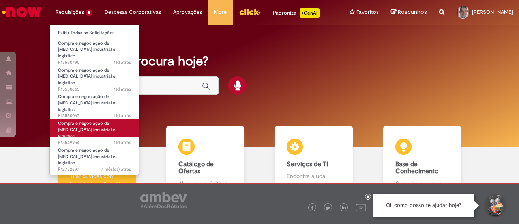 Image resolution: width=519 pixels, height=224 pixels. I want to click on button: Iniciar Conversa de Suporte, so click(495, 205).